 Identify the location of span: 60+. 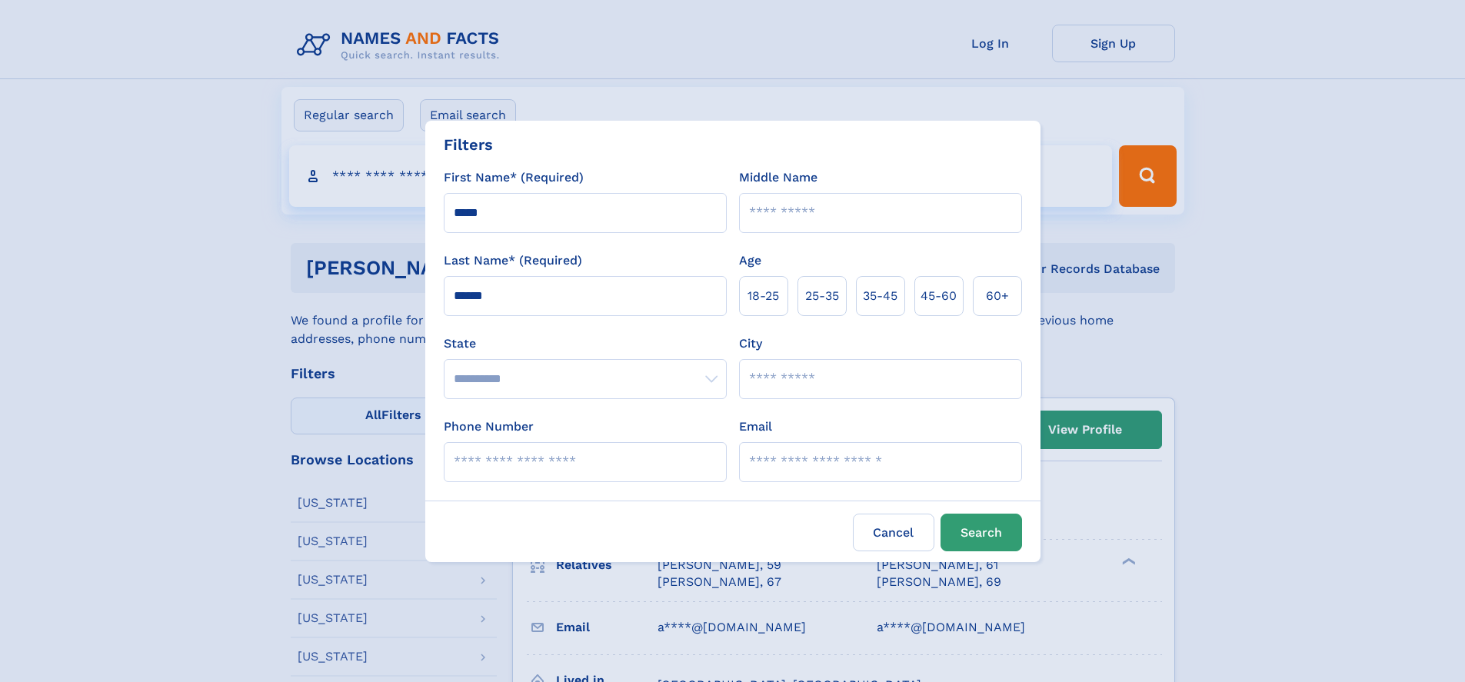
(997, 296).